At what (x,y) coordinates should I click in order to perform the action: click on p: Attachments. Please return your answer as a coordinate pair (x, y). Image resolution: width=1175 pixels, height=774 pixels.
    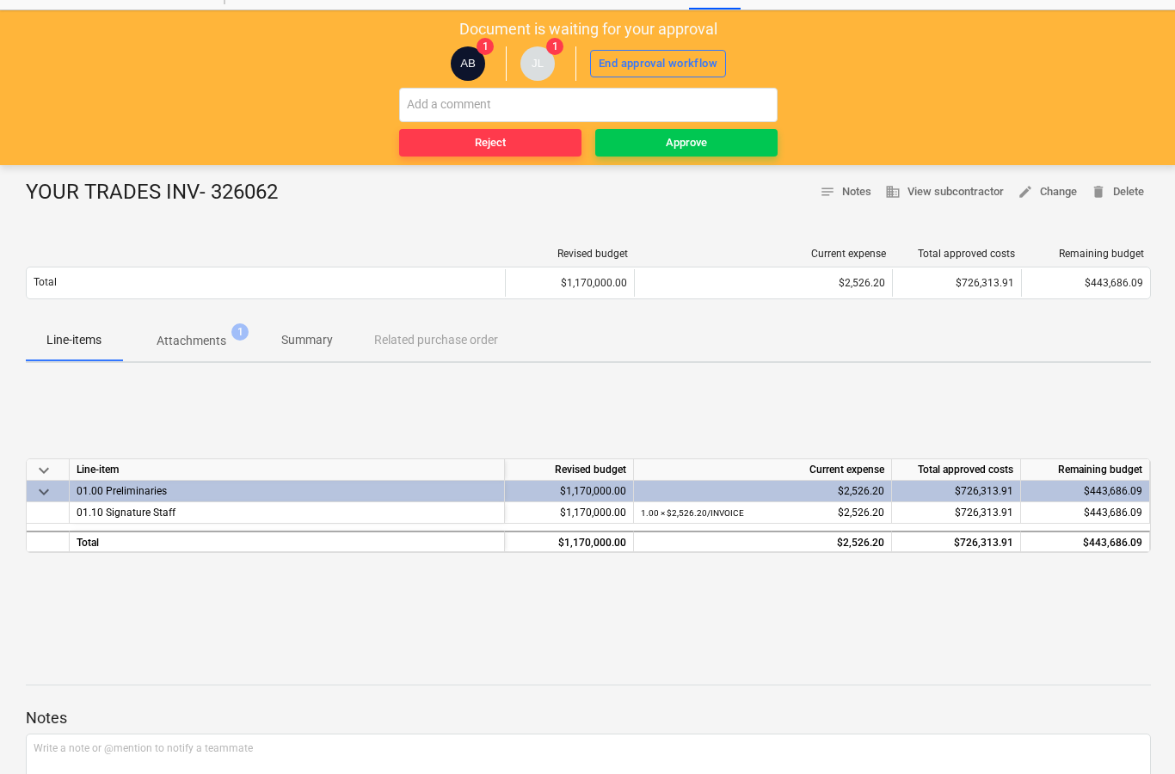
    Looking at the image, I should click on (191, 341).